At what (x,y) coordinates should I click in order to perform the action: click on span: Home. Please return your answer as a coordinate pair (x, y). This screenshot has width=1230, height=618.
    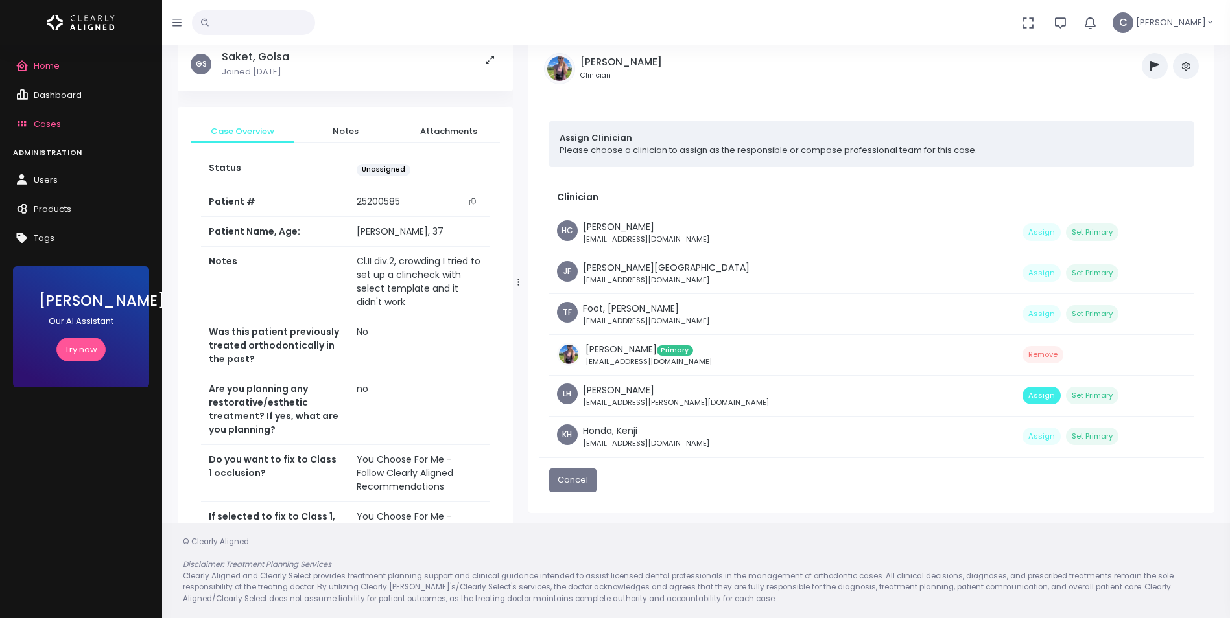
    Looking at the image, I should click on (47, 65).